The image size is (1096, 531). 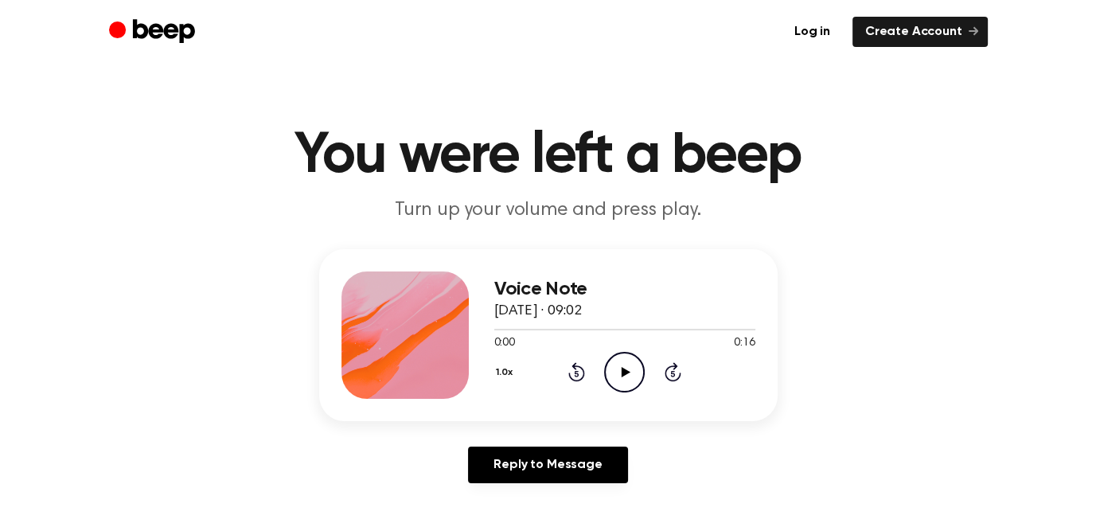 What do you see at coordinates (549, 156) in the screenshot?
I see `h1: You were left a beep` at bounding box center [549, 156].